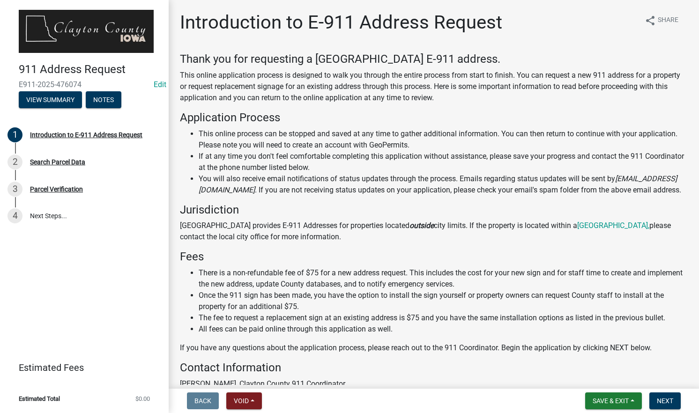  Describe the element at coordinates (56, 189) in the screenshot. I see `div: Parcel Verification` at that location.